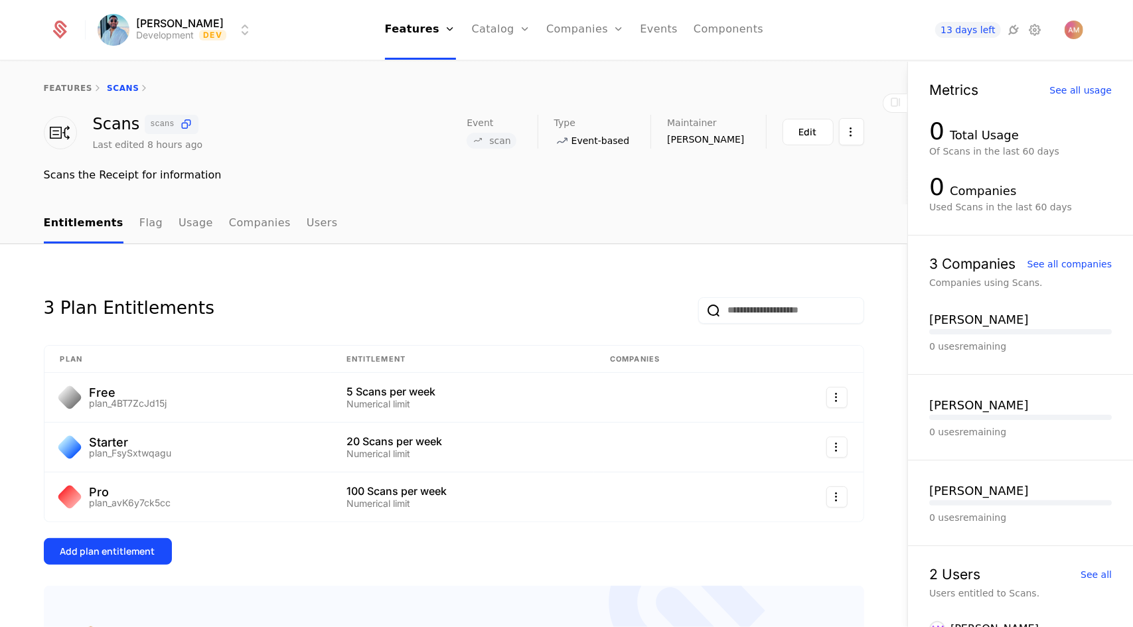  I want to click on div: Pro, so click(130, 493).